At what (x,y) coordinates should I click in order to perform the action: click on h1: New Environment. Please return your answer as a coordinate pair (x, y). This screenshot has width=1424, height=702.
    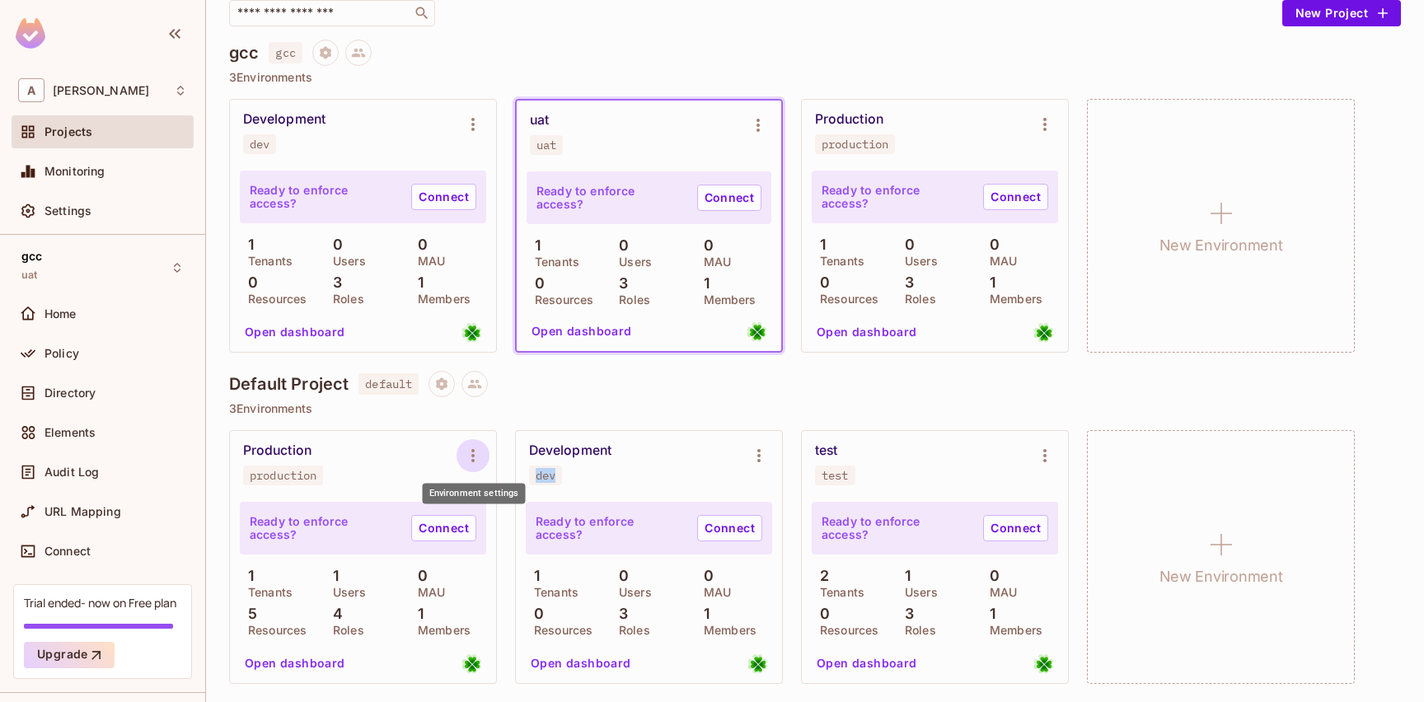
    Looking at the image, I should click on (1222, 577).